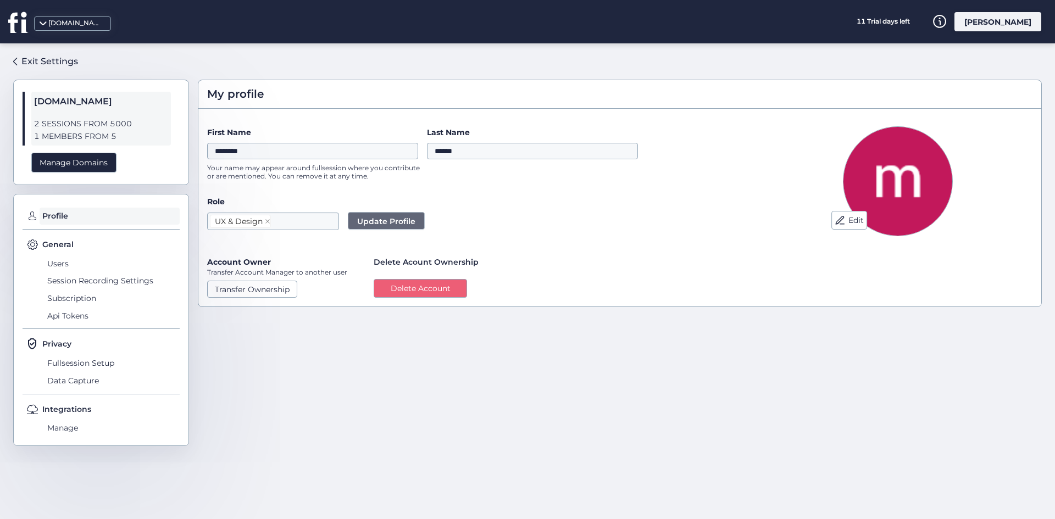 The height and width of the screenshot is (519, 1055). I want to click on span: Delete Acount Ownership, so click(426, 262).